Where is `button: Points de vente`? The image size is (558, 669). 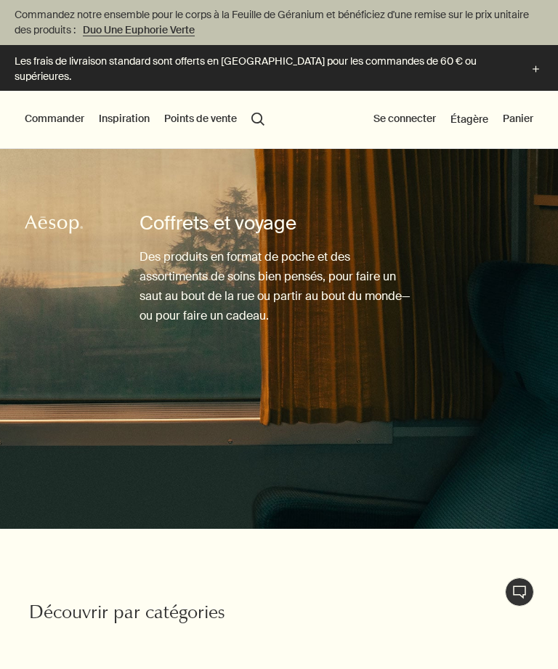
button: Points de vente is located at coordinates (201, 119).